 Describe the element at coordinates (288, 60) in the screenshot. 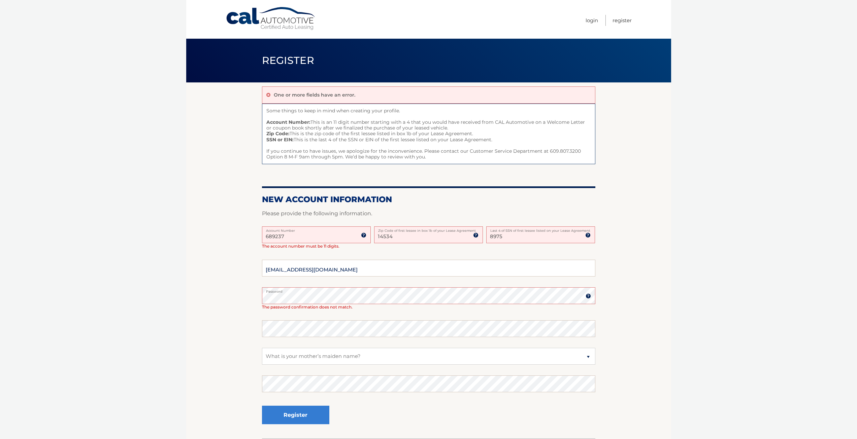

I see `span: Register` at that location.